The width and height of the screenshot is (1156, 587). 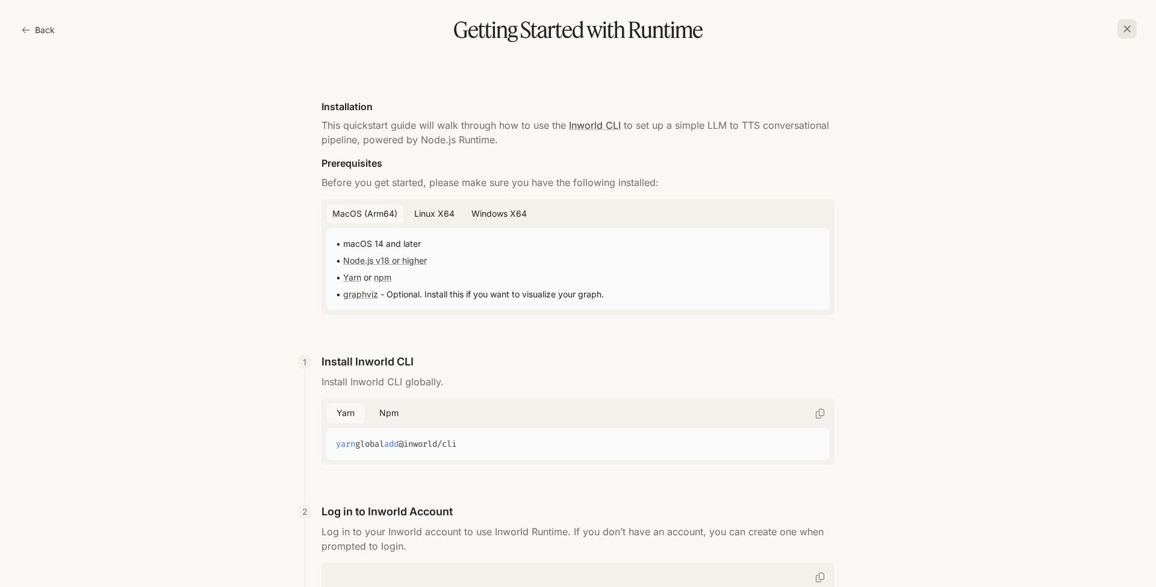 I want to click on a: graphviz, so click(x=361, y=294).